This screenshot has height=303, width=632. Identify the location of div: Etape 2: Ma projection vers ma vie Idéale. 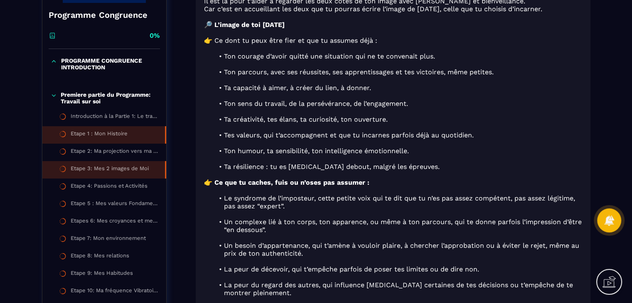
(114, 152).